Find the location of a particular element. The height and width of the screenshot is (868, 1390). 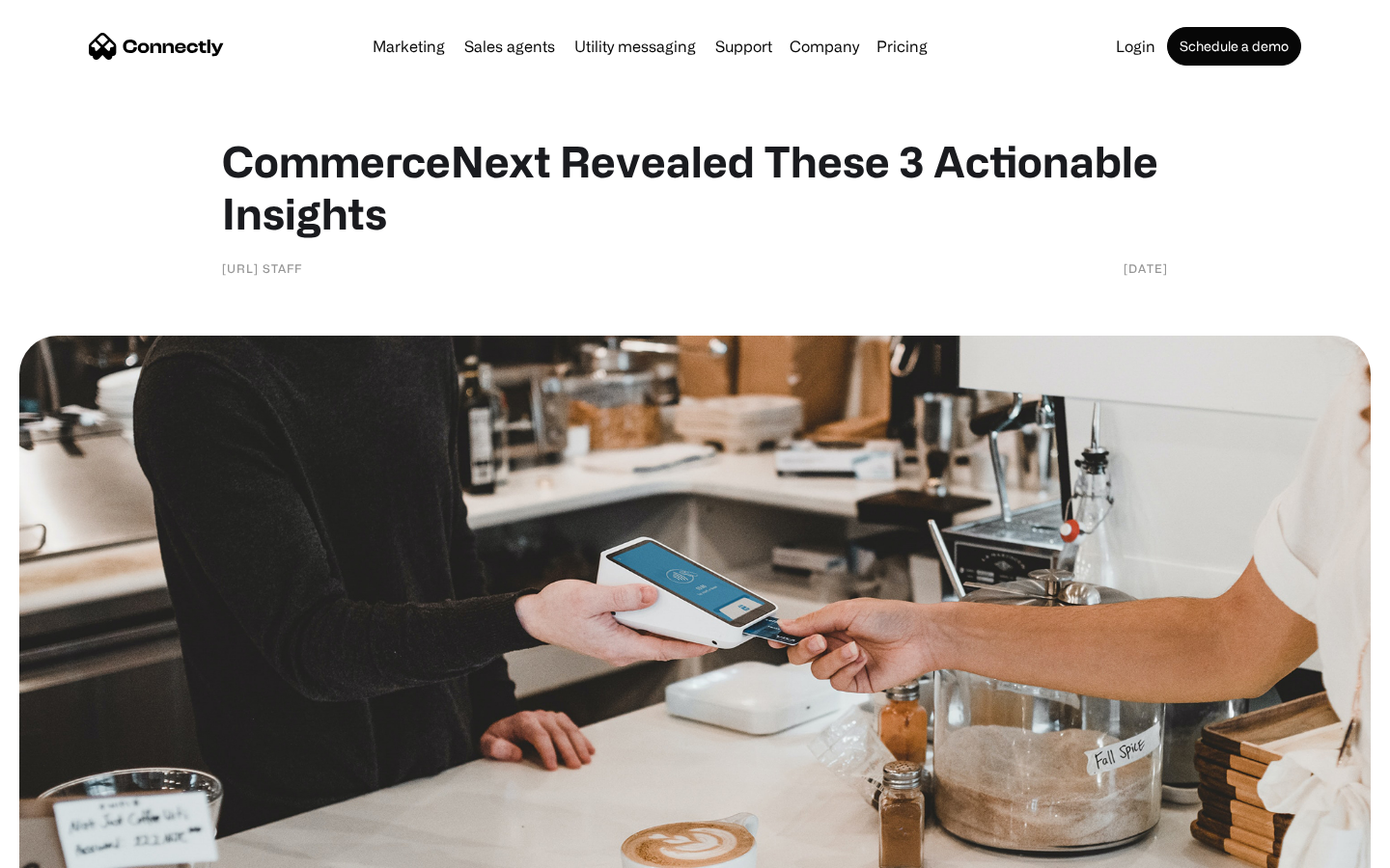

a: Login is located at coordinates (1135, 46).